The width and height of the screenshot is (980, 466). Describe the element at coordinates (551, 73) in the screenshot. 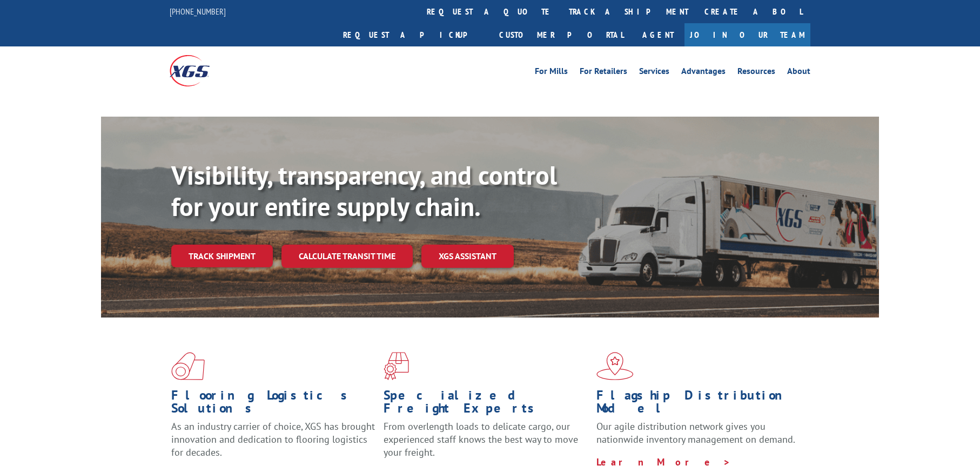

I see `a: For Mills` at that location.